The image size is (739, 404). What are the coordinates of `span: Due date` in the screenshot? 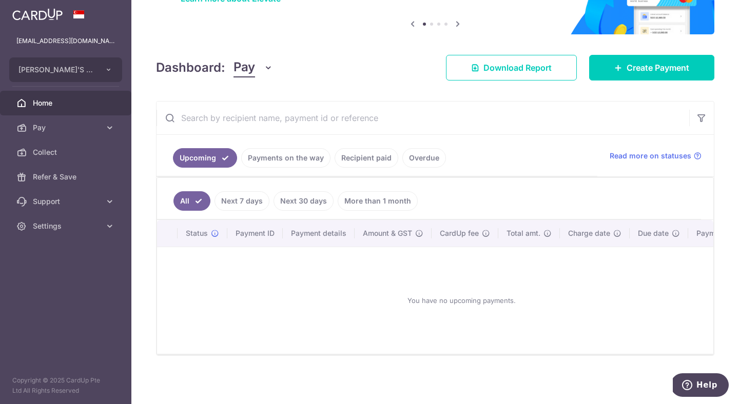 It's located at (653, 233).